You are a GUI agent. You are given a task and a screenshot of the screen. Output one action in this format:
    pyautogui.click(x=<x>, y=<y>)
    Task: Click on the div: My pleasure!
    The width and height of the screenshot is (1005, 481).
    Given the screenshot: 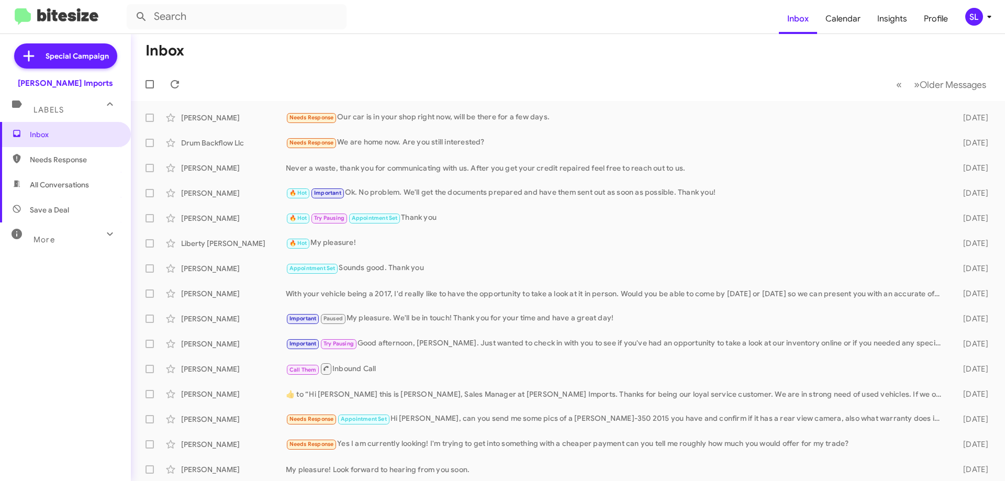 What is the action you would take?
    pyautogui.click(x=616, y=243)
    